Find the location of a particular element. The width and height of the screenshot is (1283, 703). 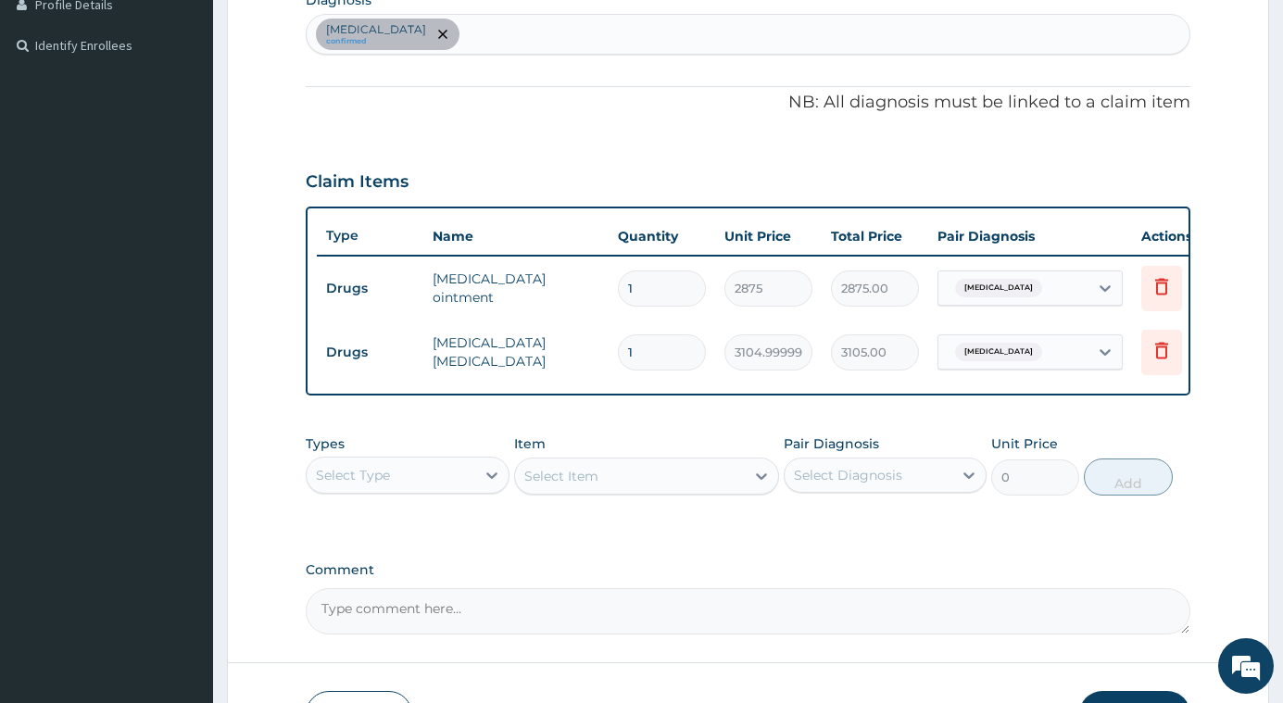

img: d_794563401_company_1708531726252_794563401 is located at coordinates (55, 116).